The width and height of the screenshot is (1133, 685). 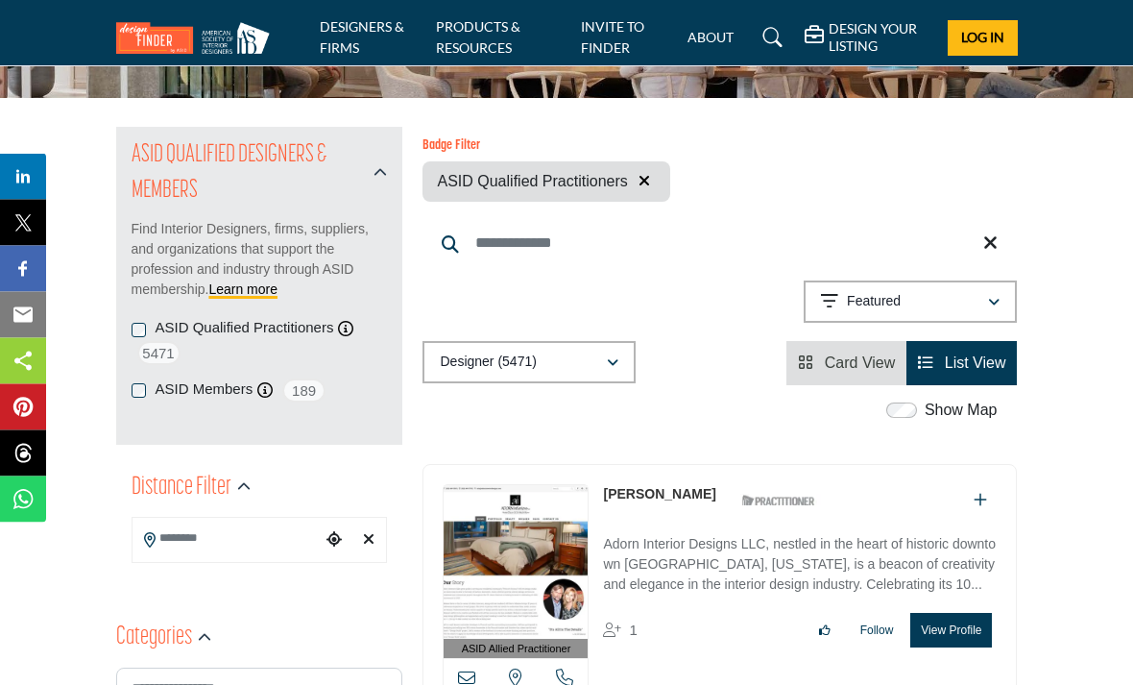 I want to click on input: Search Location, so click(x=227, y=539).